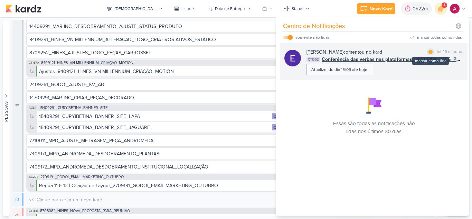 This screenshot has height=219, width=472. Describe the element at coordinates (376, 9) in the screenshot. I see `button: Novo Kard` at that location.